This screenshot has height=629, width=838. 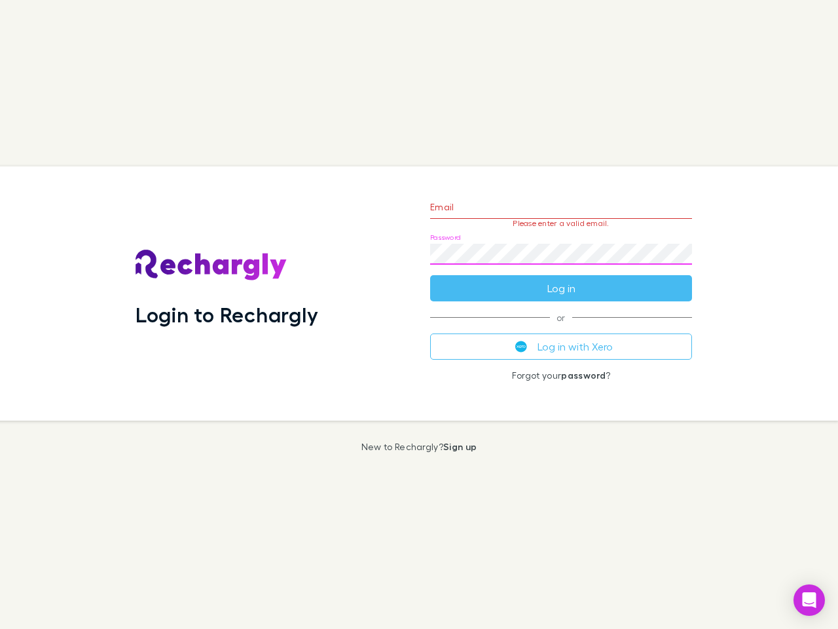 I want to click on label: Password, so click(x=445, y=237).